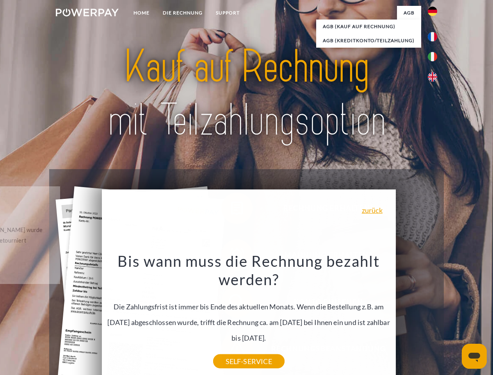  Describe the element at coordinates (433, 77) in the screenshot. I see `img: en` at that location.